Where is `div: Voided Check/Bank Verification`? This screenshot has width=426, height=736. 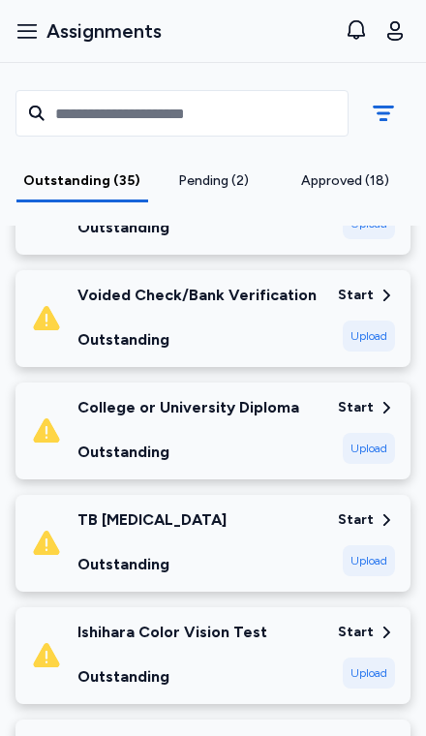 div: Voided Check/Bank Verification is located at coordinates (197, 295).